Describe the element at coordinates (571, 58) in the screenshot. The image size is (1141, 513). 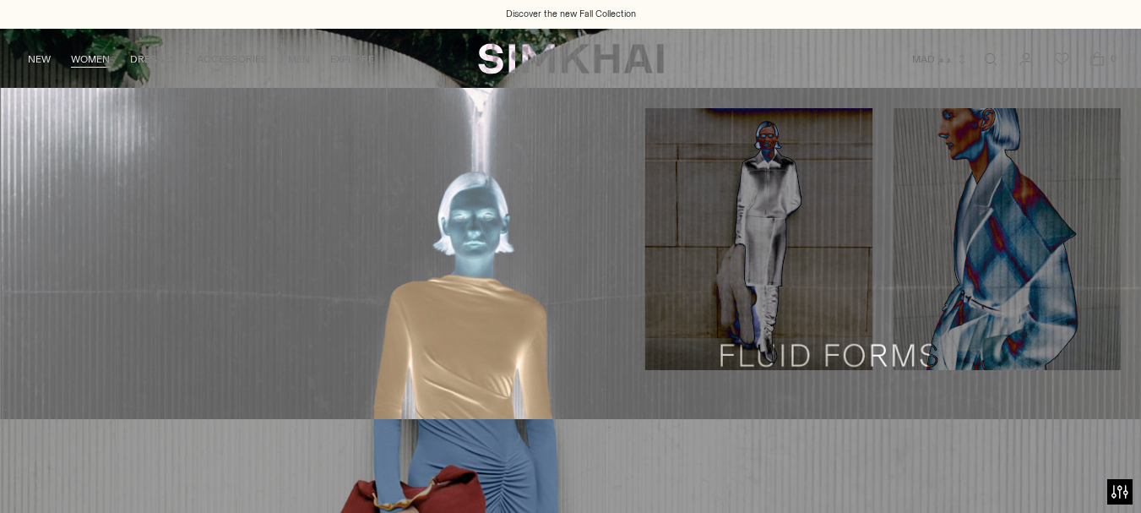
I see `a: SIMKHAI` at that location.